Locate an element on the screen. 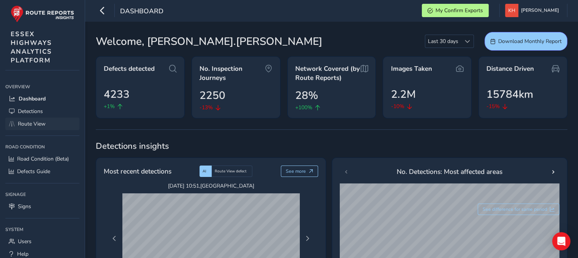 This screenshot has height=258, width=578. button: Next Page is located at coordinates (307, 238).